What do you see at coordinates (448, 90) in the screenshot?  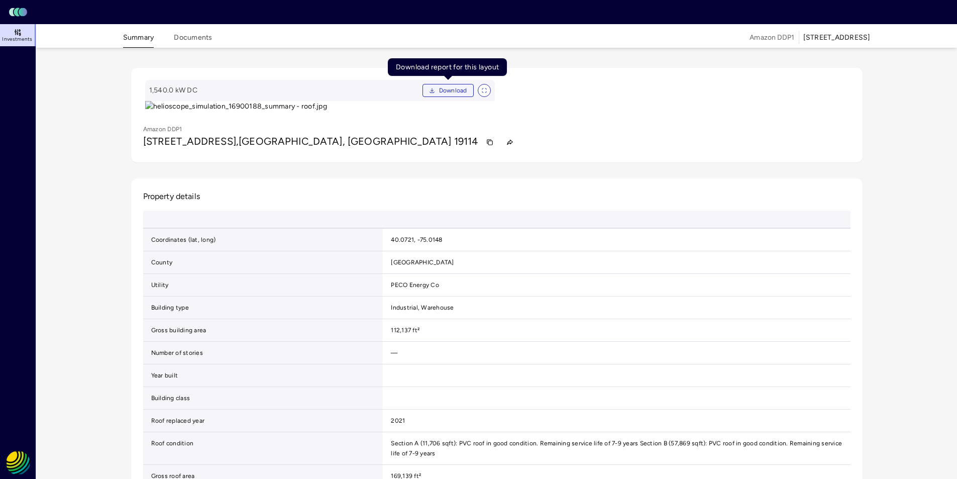 I see `a: Download PDF` at bounding box center [448, 90].